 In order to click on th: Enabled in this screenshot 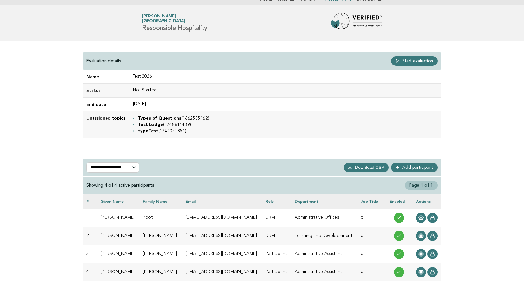, I will do `click(399, 201)`.